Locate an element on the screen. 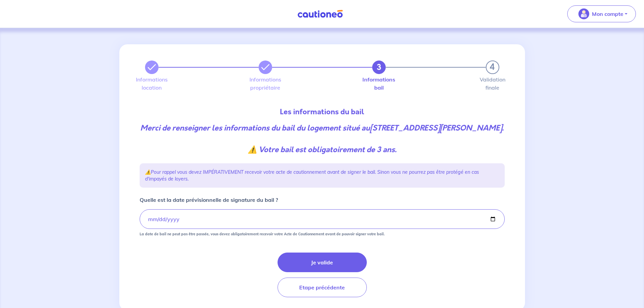 The width and height of the screenshot is (644, 308). p: Les informations du bail is located at coordinates (322, 112).